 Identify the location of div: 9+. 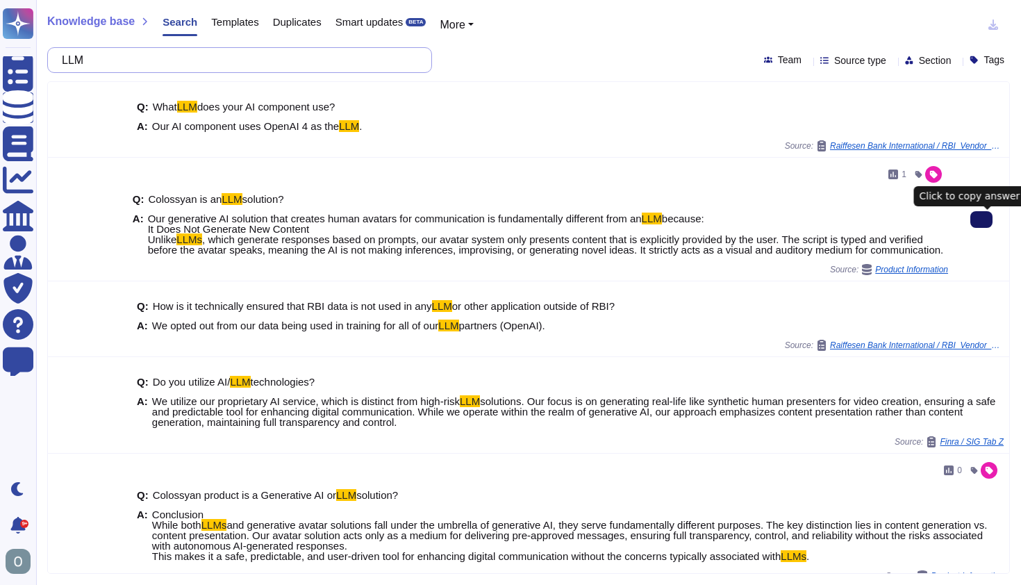
(24, 524).